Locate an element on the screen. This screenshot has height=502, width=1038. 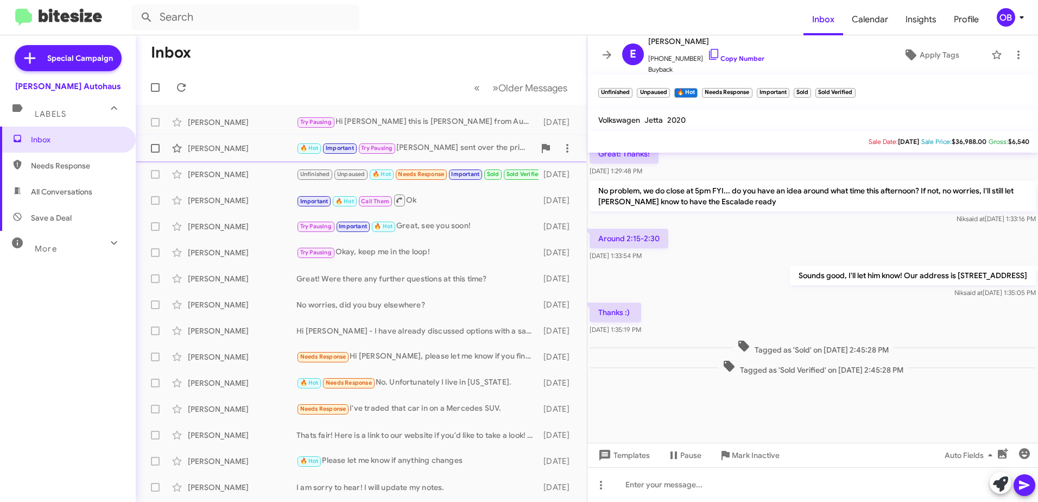
span: Call Them is located at coordinates (375, 201).